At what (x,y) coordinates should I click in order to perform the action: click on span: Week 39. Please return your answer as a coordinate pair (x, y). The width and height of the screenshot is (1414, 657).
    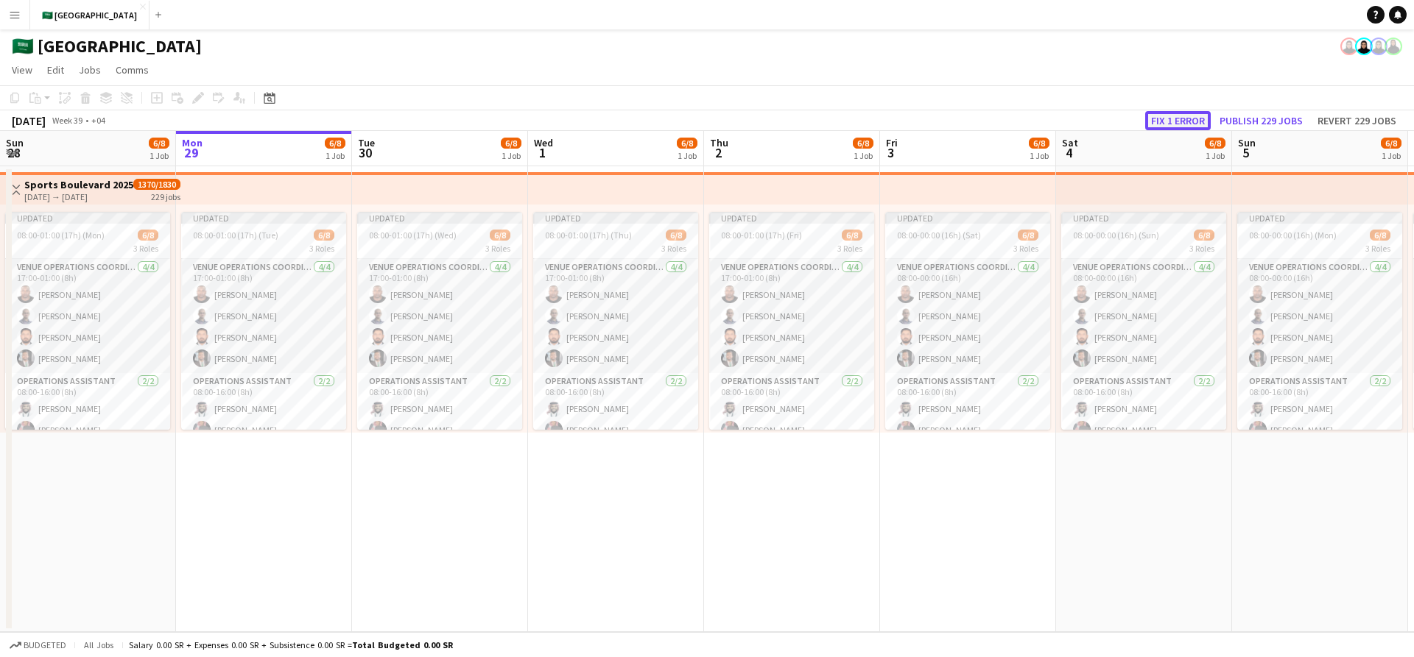
    Looking at the image, I should click on (67, 120).